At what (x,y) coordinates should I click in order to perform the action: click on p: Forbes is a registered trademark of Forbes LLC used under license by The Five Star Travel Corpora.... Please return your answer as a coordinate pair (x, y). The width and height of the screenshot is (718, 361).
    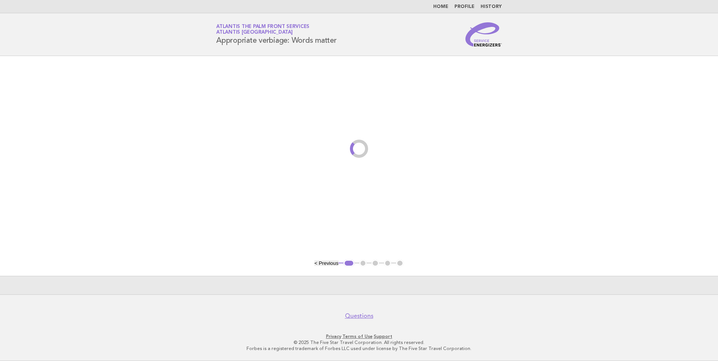
    Looking at the image, I should click on (359, 349).